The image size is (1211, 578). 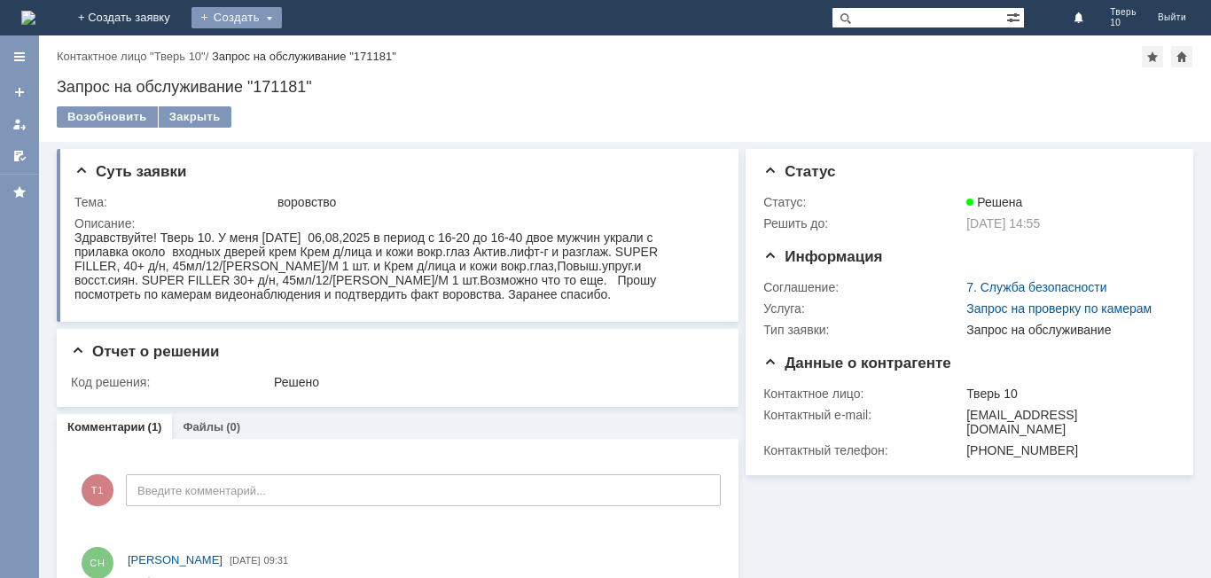 What do you see at coordinates (28, 18) in the screenshot?
I see `img: logo` at bounding box center [28, 18].